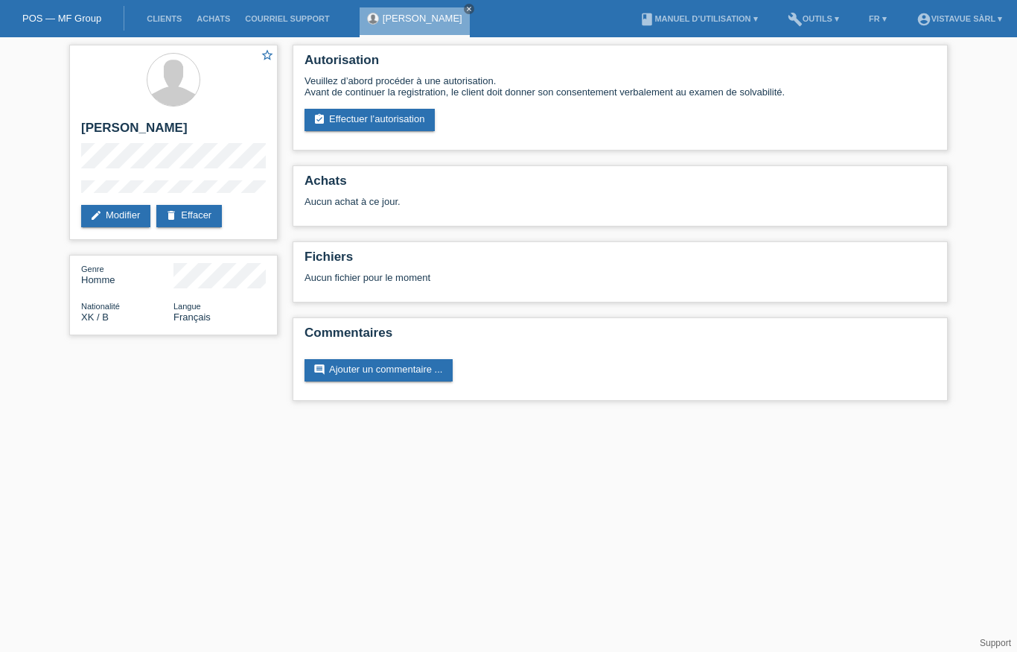 The height and width of the screenshot is (652, 1017). I want to click on h2: Autorisation, so click(620, 64).